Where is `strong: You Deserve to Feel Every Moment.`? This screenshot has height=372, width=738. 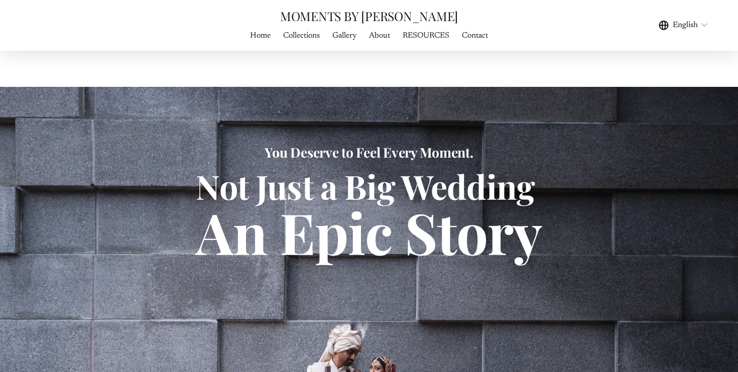 strong: You Deserve to Feel Every Moment. is located at coordinates (369, 152).